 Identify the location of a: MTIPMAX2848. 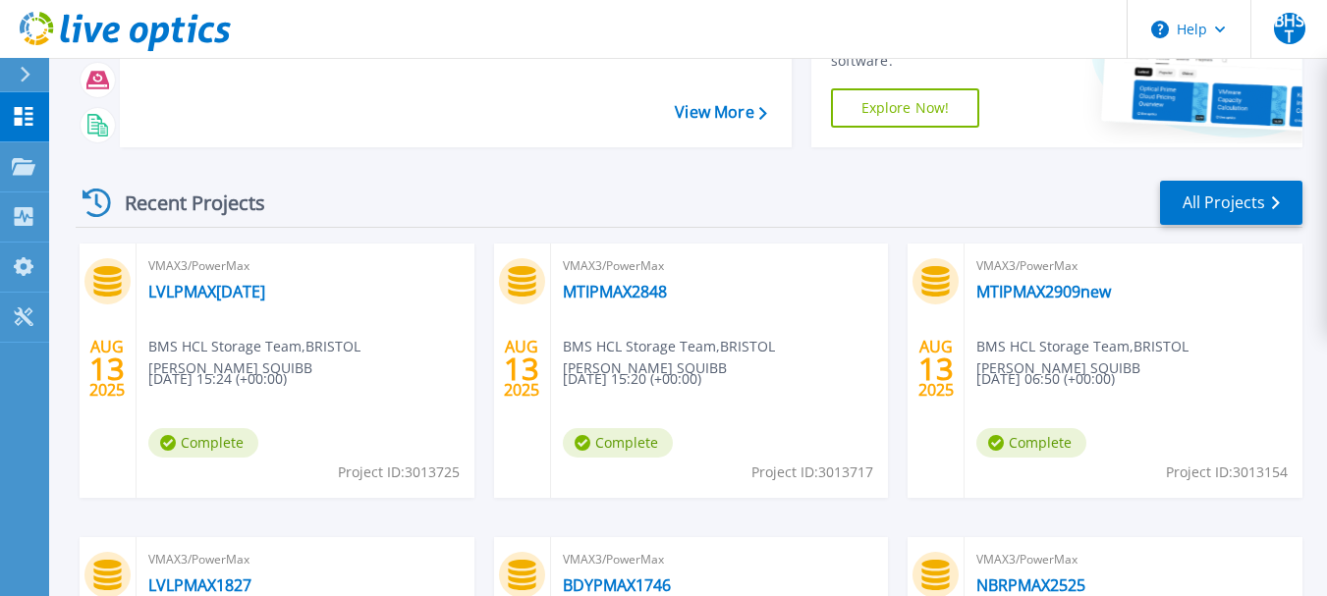
(615, 292).